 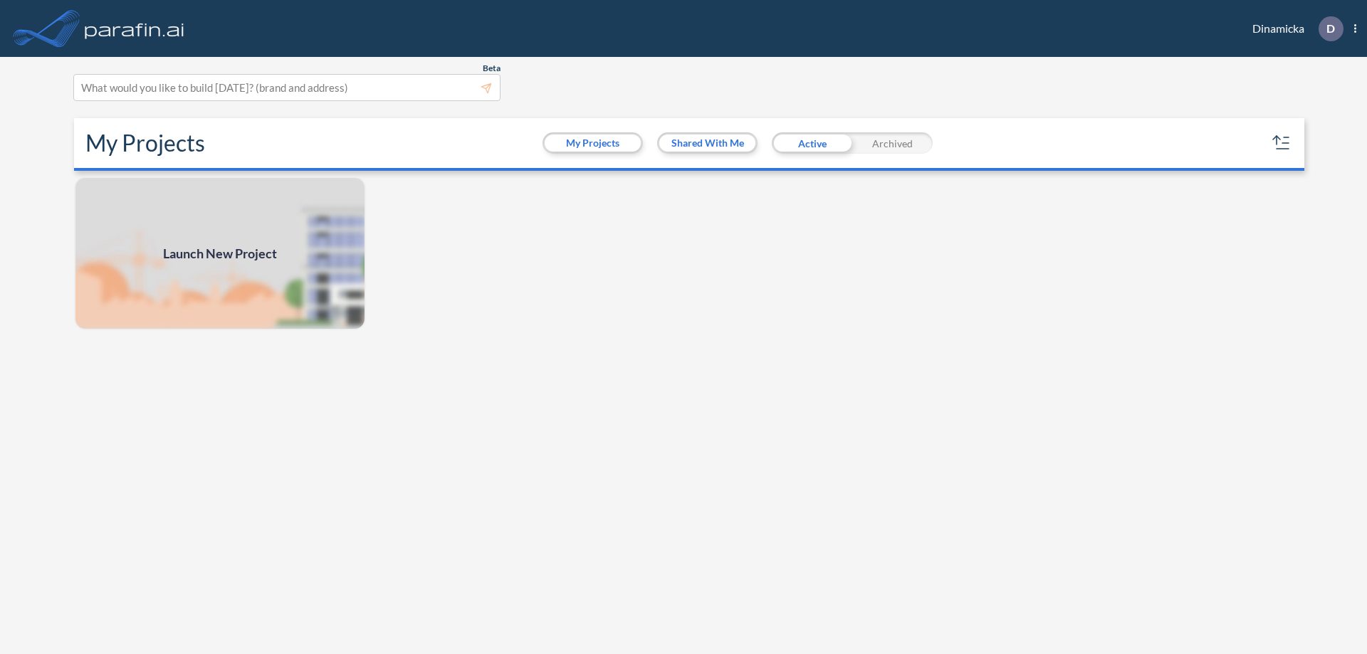 I want to click on div: Archived, so click(x=892, y=143).